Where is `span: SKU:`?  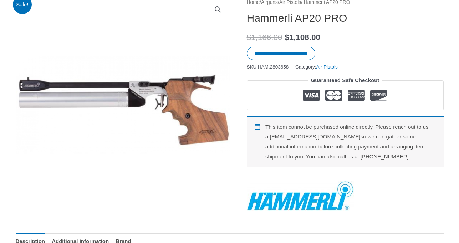 span: SKU: is located at coordinates (268, 67).